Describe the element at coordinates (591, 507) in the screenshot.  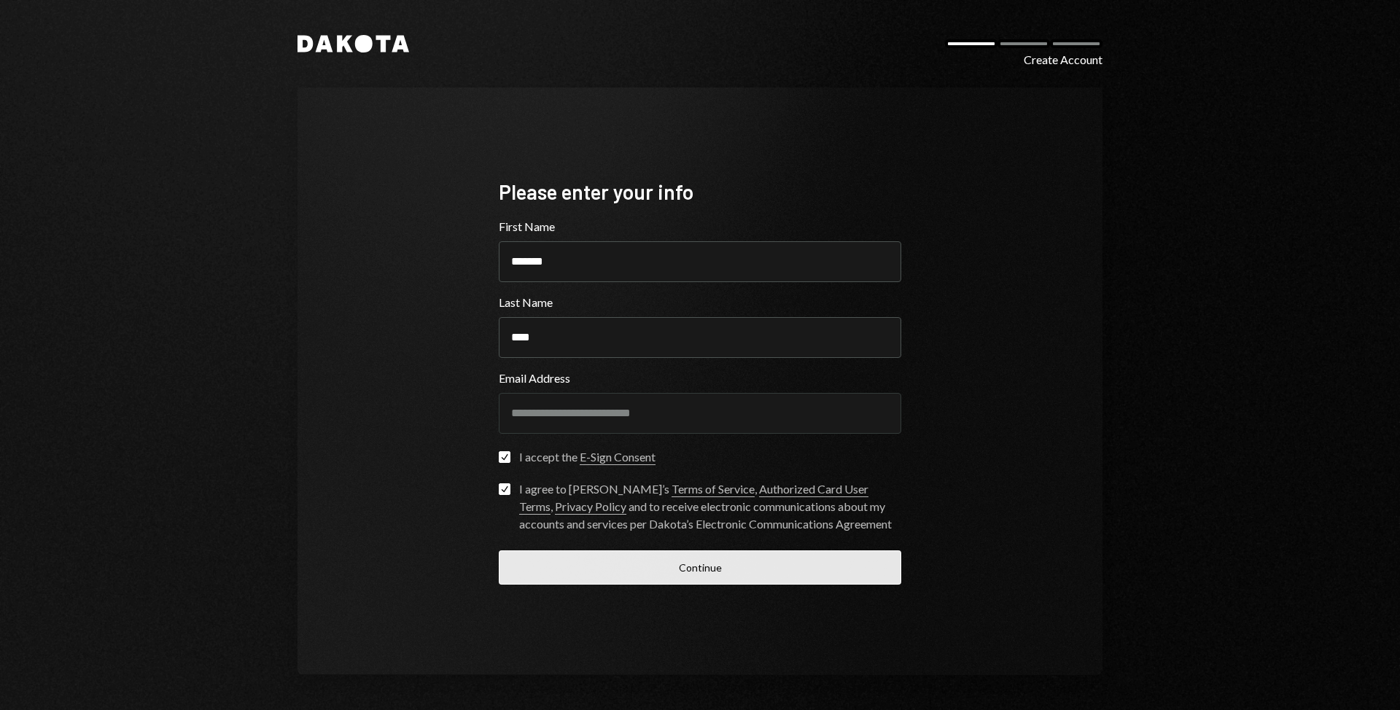
I see `a: Privacy Policy` at that location.